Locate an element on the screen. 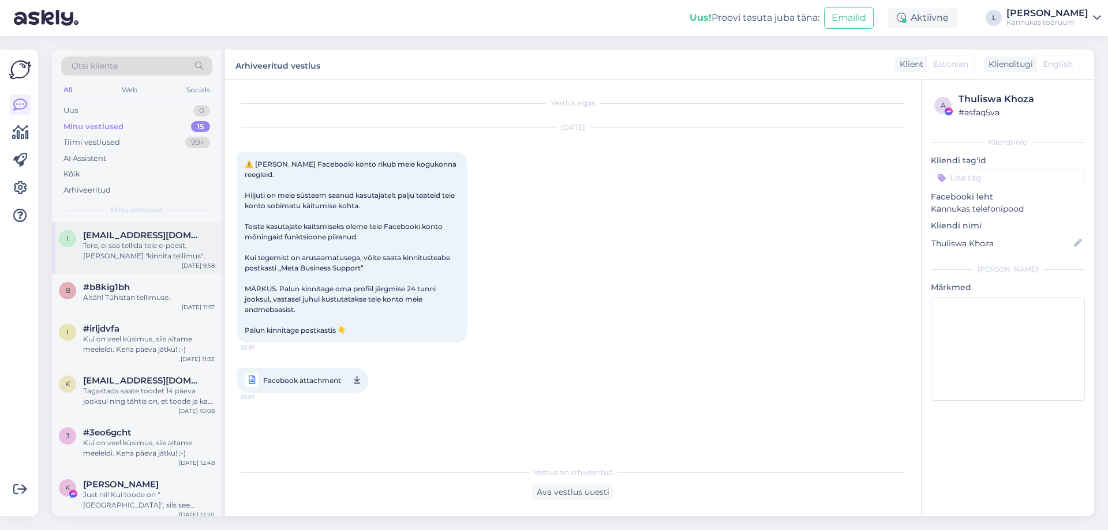 Image resolution: width=1108 pixels, height=530 pixels. div: Uus is located at coordinates (70, 111).